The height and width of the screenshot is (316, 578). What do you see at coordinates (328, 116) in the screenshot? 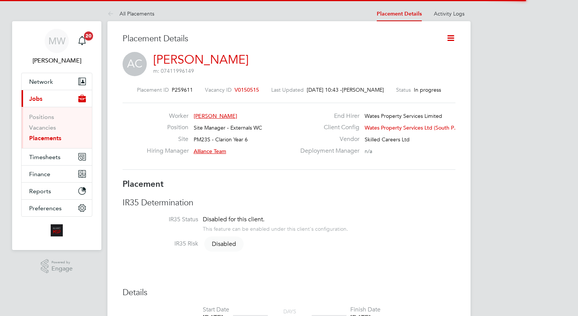
I see `label: End Hirer` at bounding box center [328, 116].